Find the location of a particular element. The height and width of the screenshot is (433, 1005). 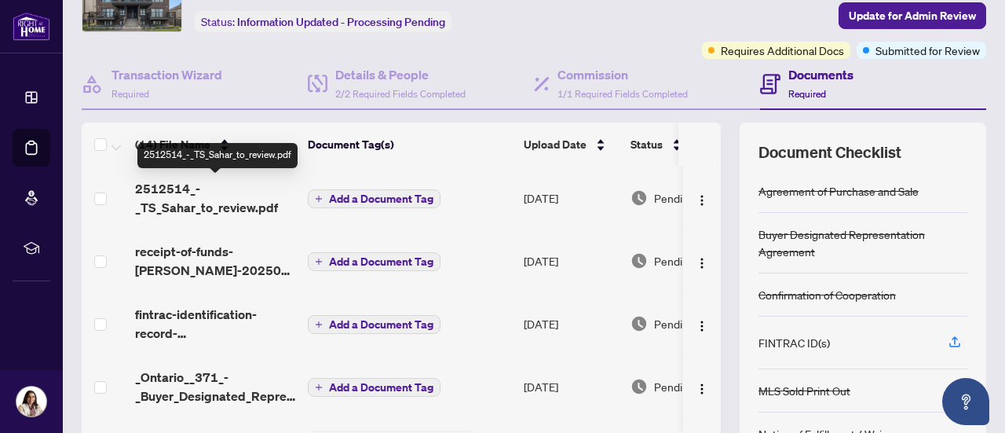

div: Buyer Designated Representation Agreement is located at coordinates (863, 243).